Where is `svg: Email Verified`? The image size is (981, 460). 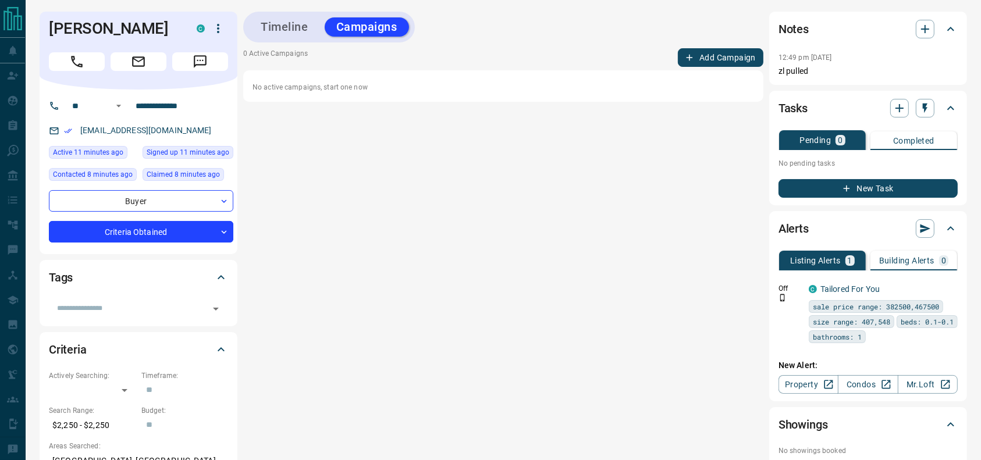
svg: Email Verified is located at coordinates (68, 131).